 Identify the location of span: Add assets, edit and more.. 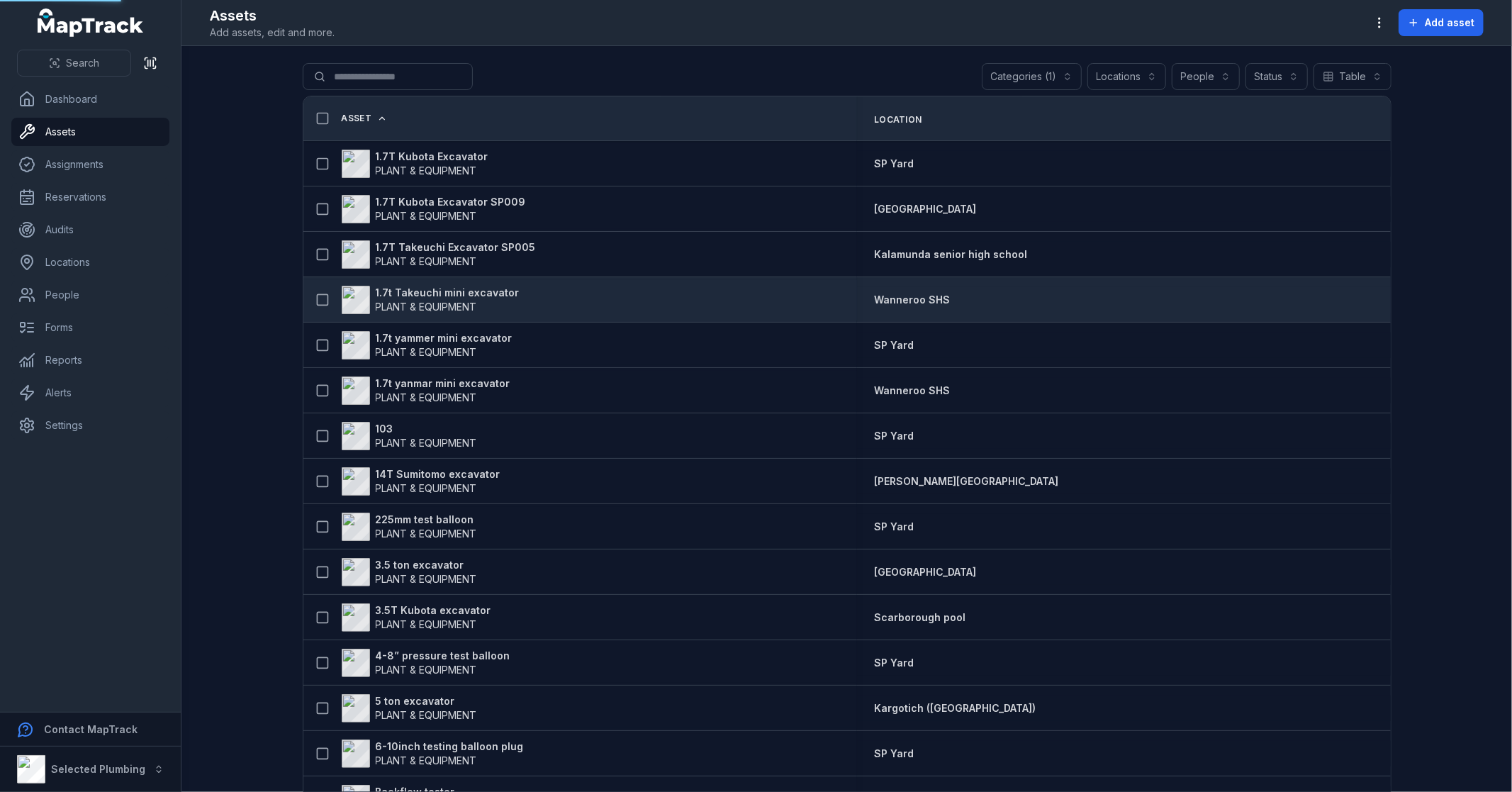
(273, 32).